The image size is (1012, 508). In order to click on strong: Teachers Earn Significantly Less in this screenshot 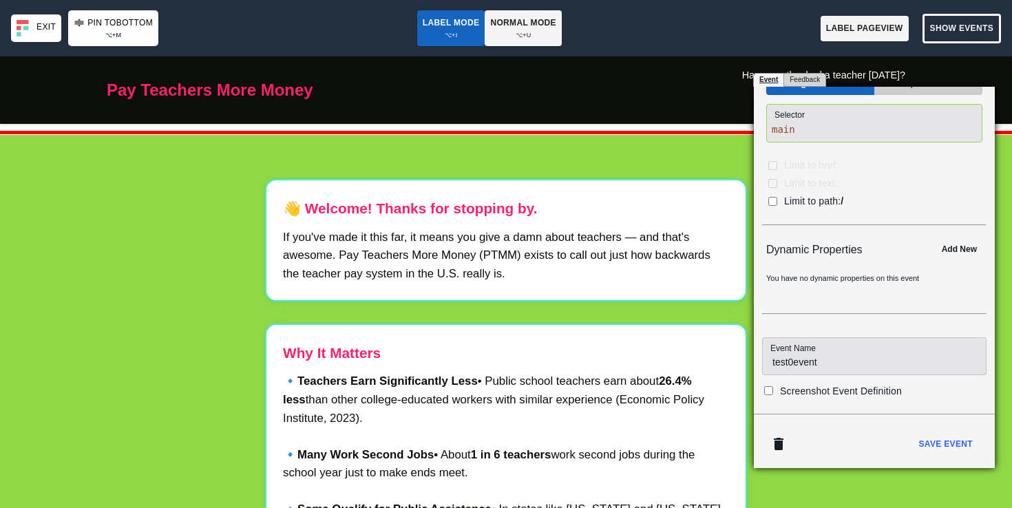, I will do `click(387, 381)`.